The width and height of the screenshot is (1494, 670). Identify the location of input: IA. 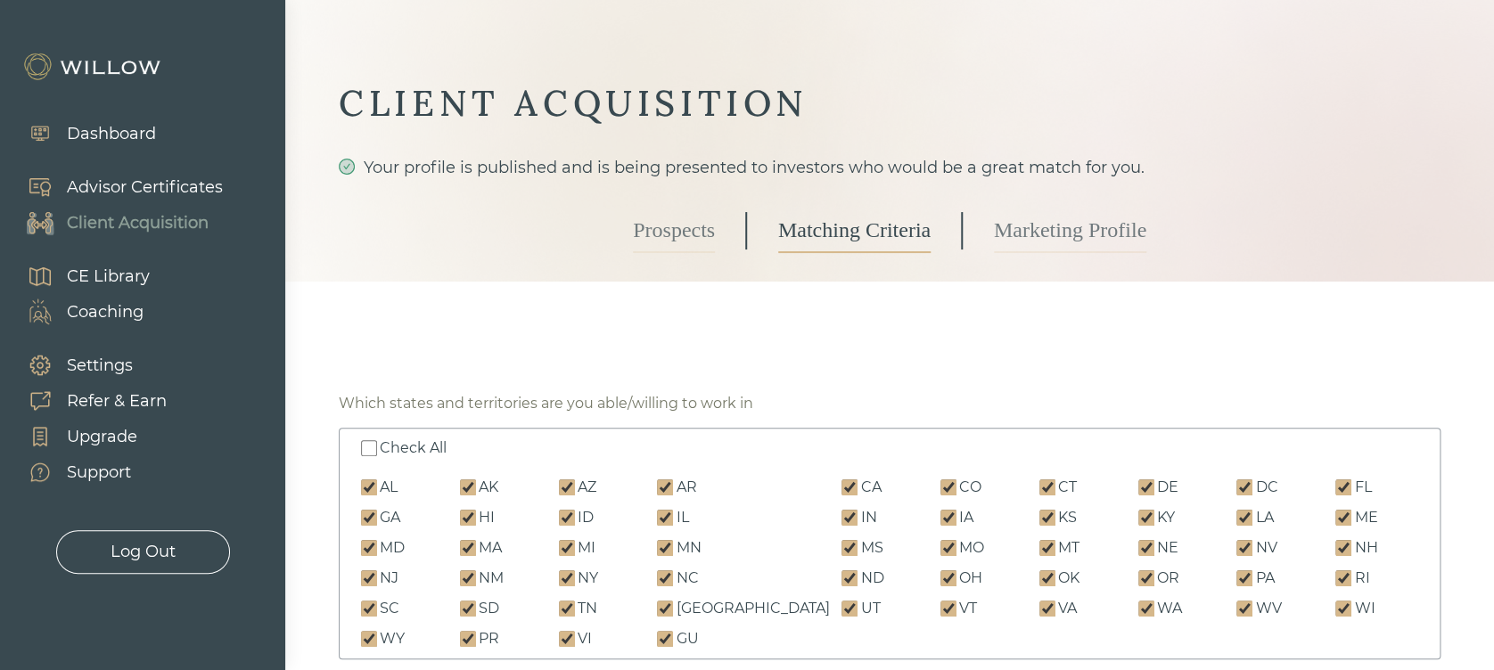
(949, 518).